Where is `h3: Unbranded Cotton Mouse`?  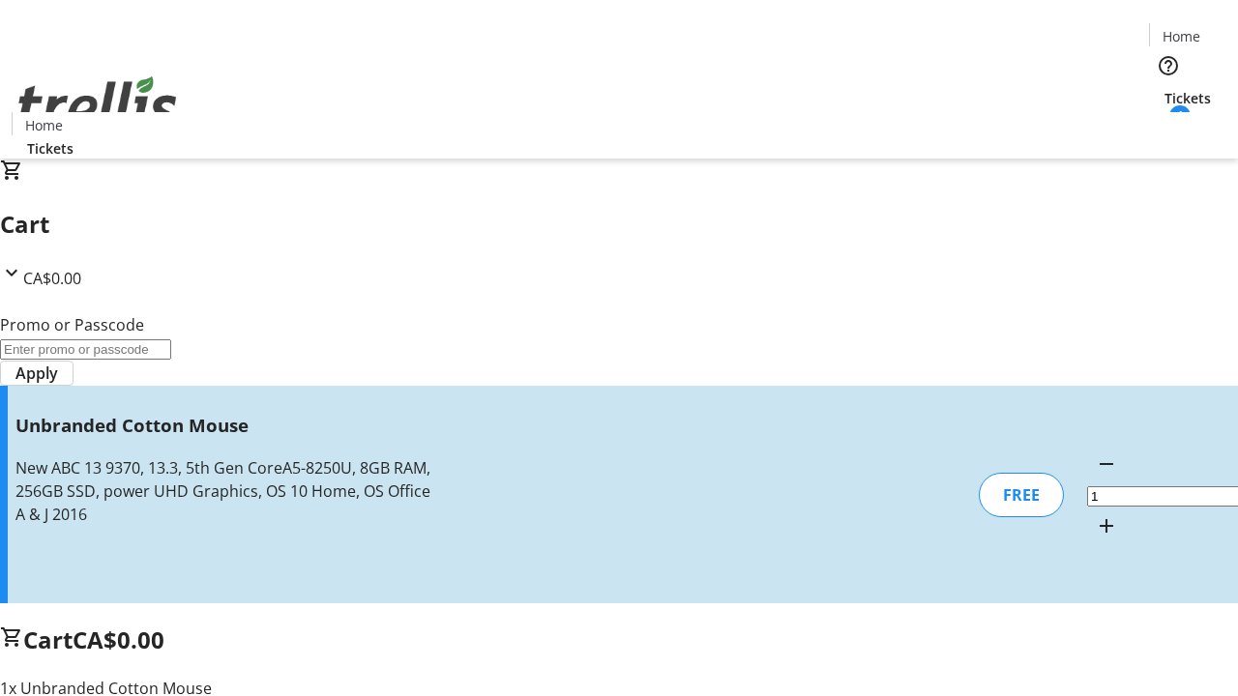
h3: Unbranded Cotton Mouse is located at coordinates (226, 425).